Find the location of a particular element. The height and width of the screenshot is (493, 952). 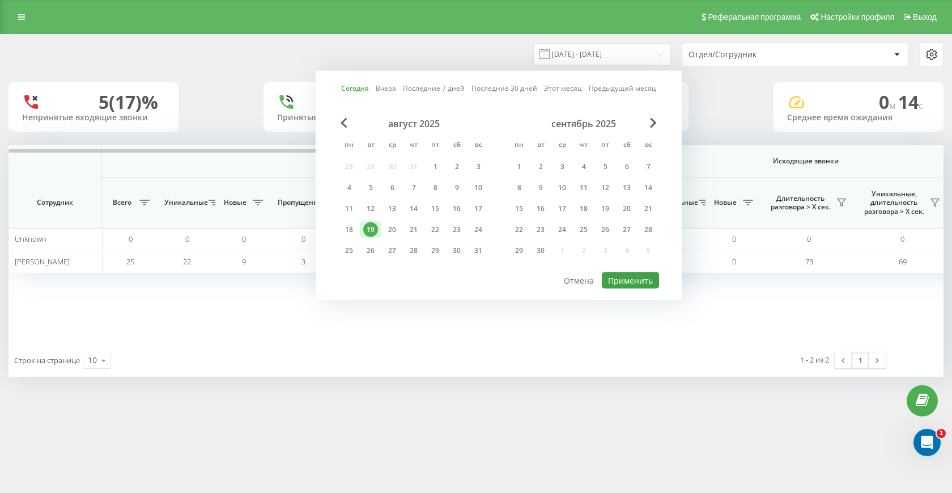

span: Новые is located at coordinates (726, 202).